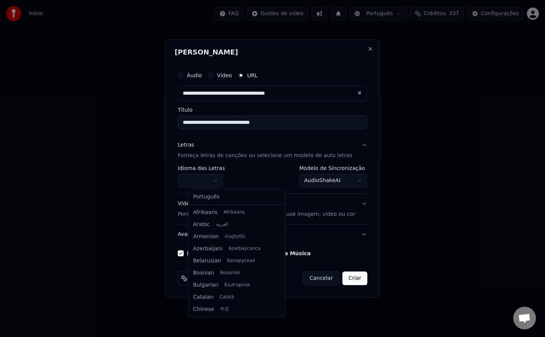 The image size is (545, 337). What do you see at coordinates (203, 297) in the screenshot?
I see `span: Catalan` at bounding box center [203, 297].